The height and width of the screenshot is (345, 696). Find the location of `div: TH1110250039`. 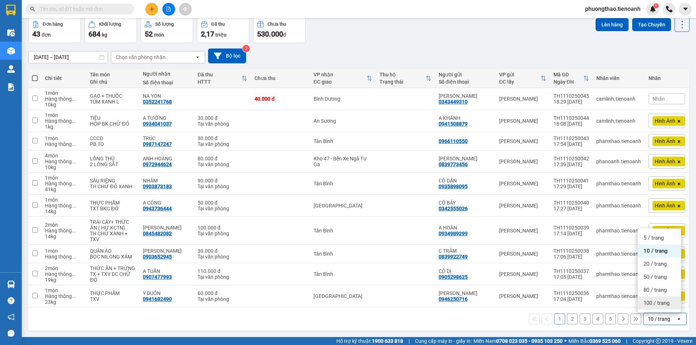

div: TH1110250039 is located at coordinates (571, 228).